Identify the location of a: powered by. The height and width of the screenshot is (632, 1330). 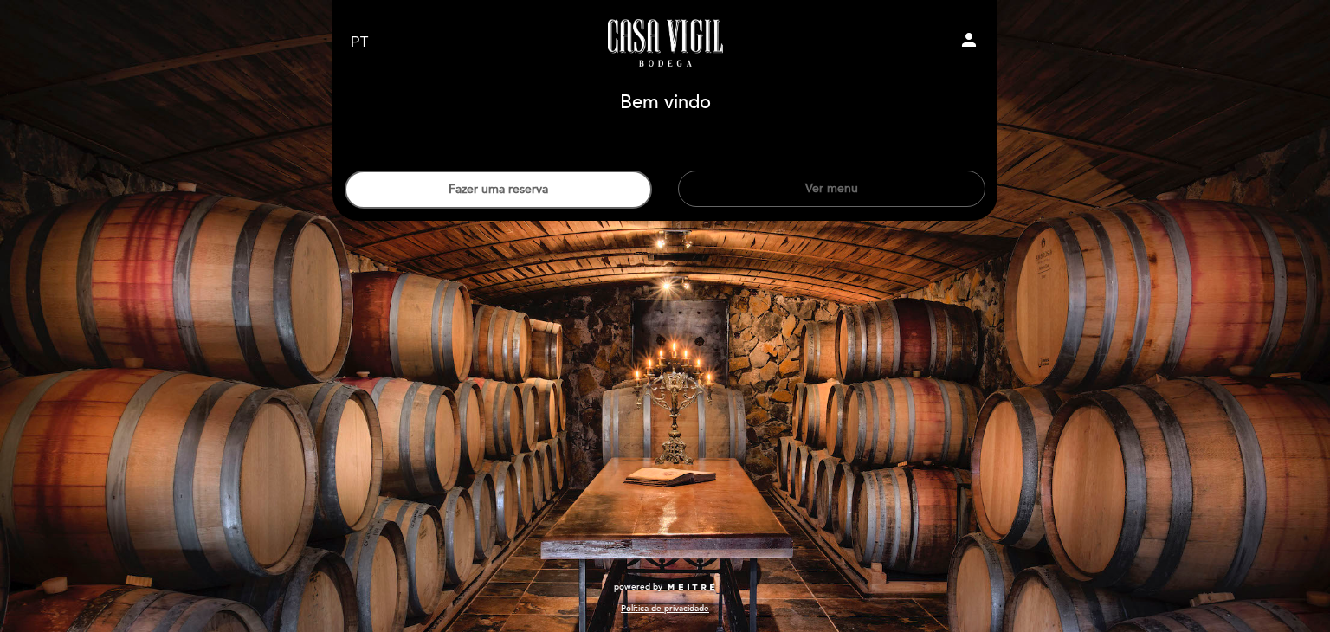
(665, 587).